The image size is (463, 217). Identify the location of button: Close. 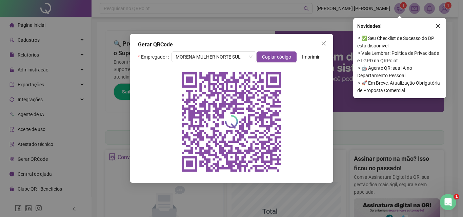
(324, 43).